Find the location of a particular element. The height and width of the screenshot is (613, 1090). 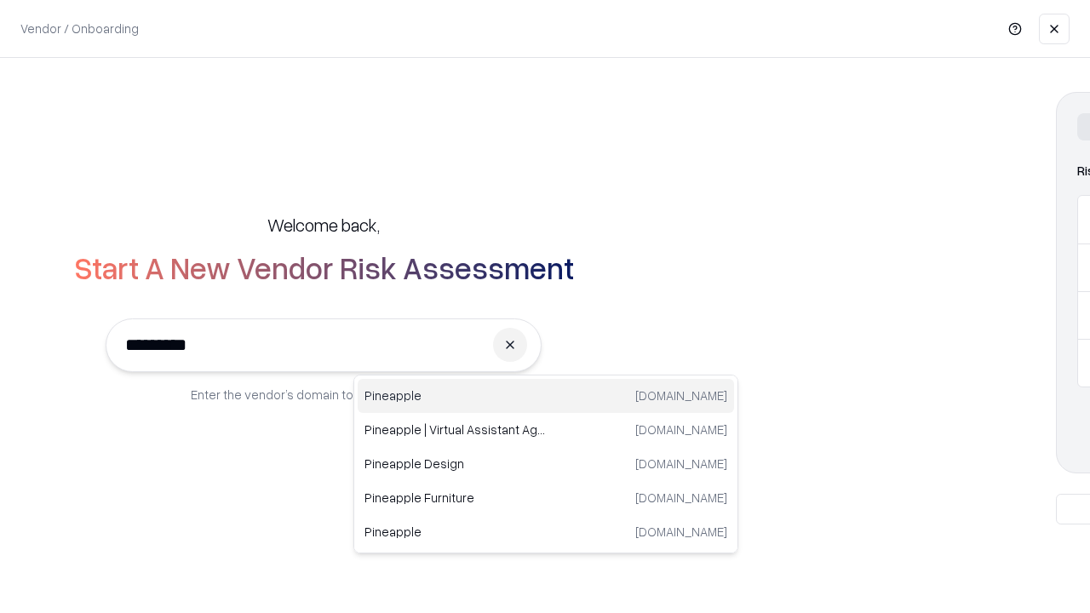

div: Suggestions is located at coordinates (546, 464).